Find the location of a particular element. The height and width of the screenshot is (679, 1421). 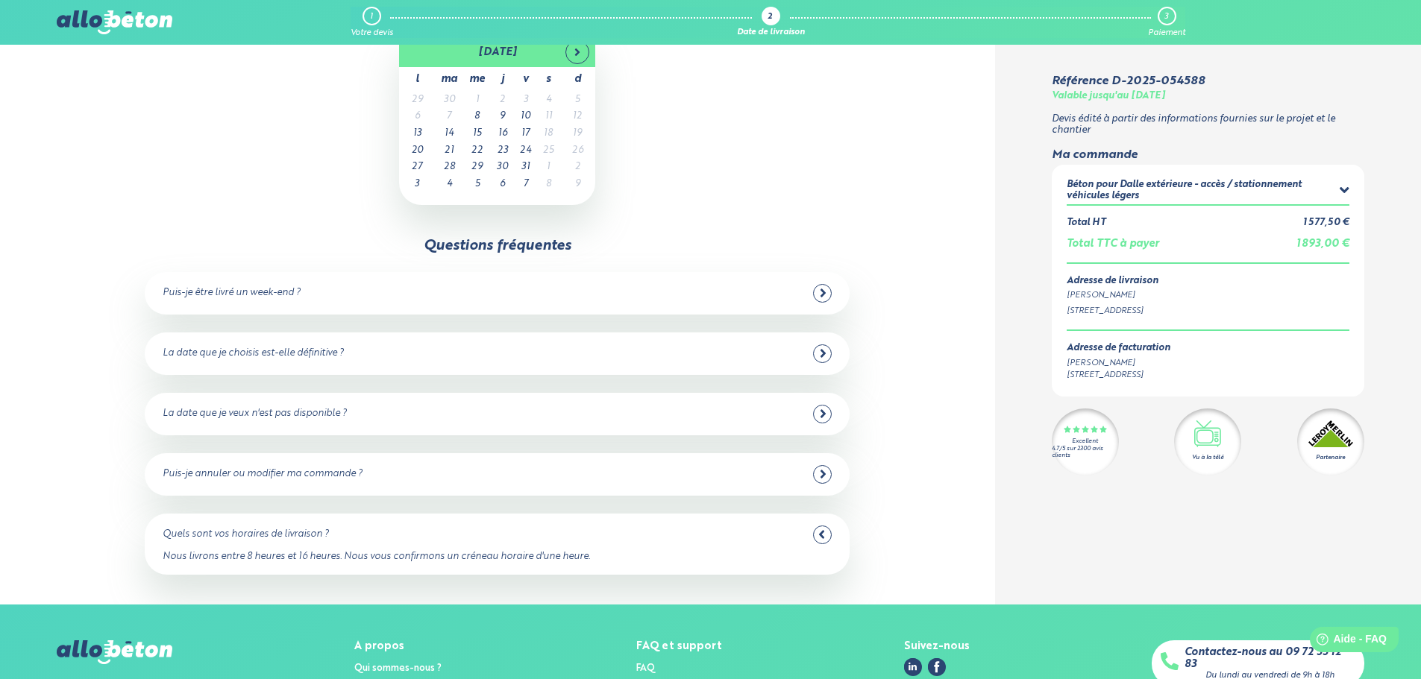

td: 31 is located at coordinates (525, 167).